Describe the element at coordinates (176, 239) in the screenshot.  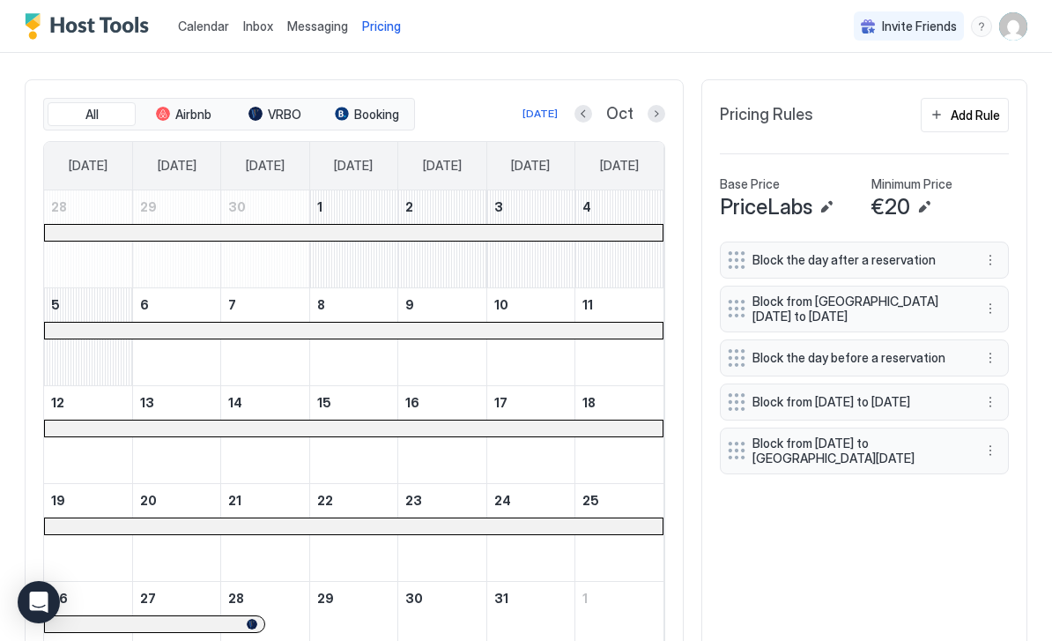
I see `td: September 29, 2025` at that location.